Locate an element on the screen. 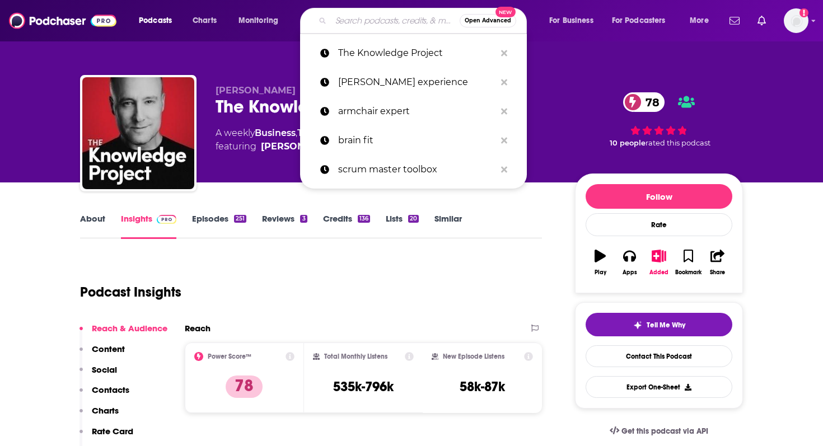 The width and height of the screenshot is (823, 446). p: Contacts is located at coordinates (110, 390).